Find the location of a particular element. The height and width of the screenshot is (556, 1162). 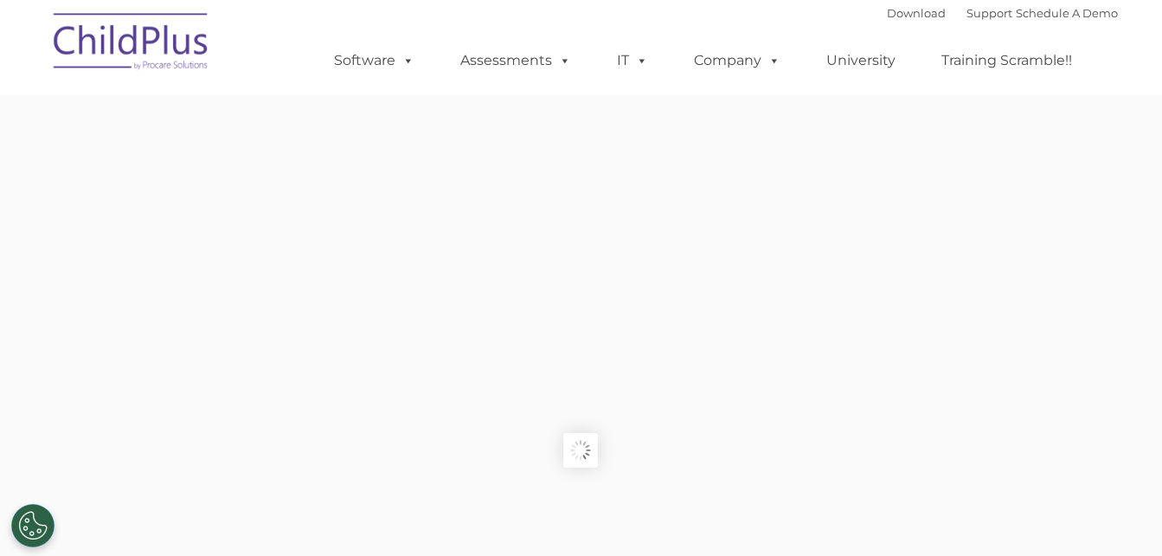

button: Cookies Settings is located at coordinates (33, 525).